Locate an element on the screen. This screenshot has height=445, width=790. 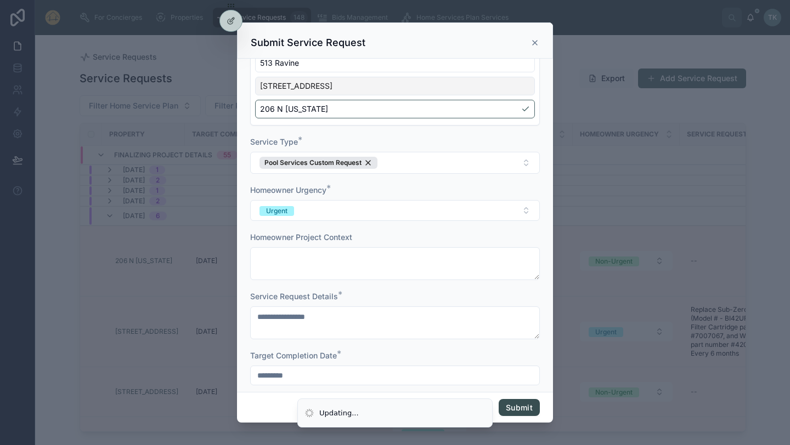
span: Target Completion Date is located at coordinates (293, 355).